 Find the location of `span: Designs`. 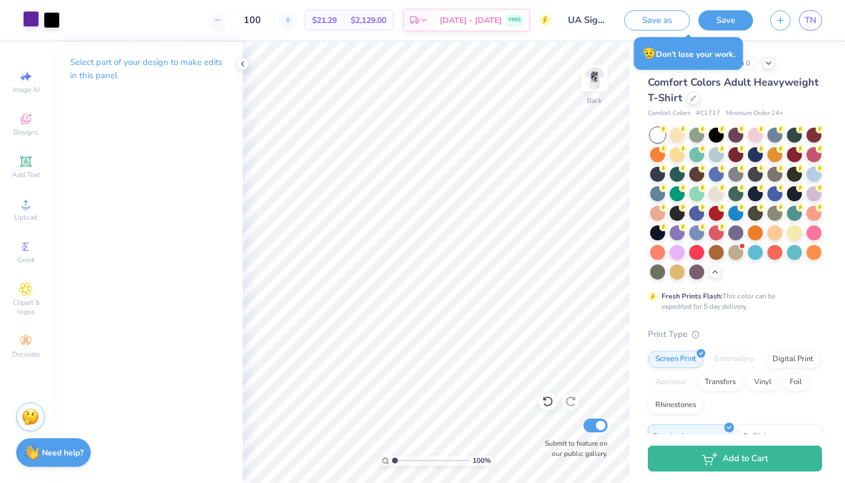

span: Designs is located at coordinates (26, 132).